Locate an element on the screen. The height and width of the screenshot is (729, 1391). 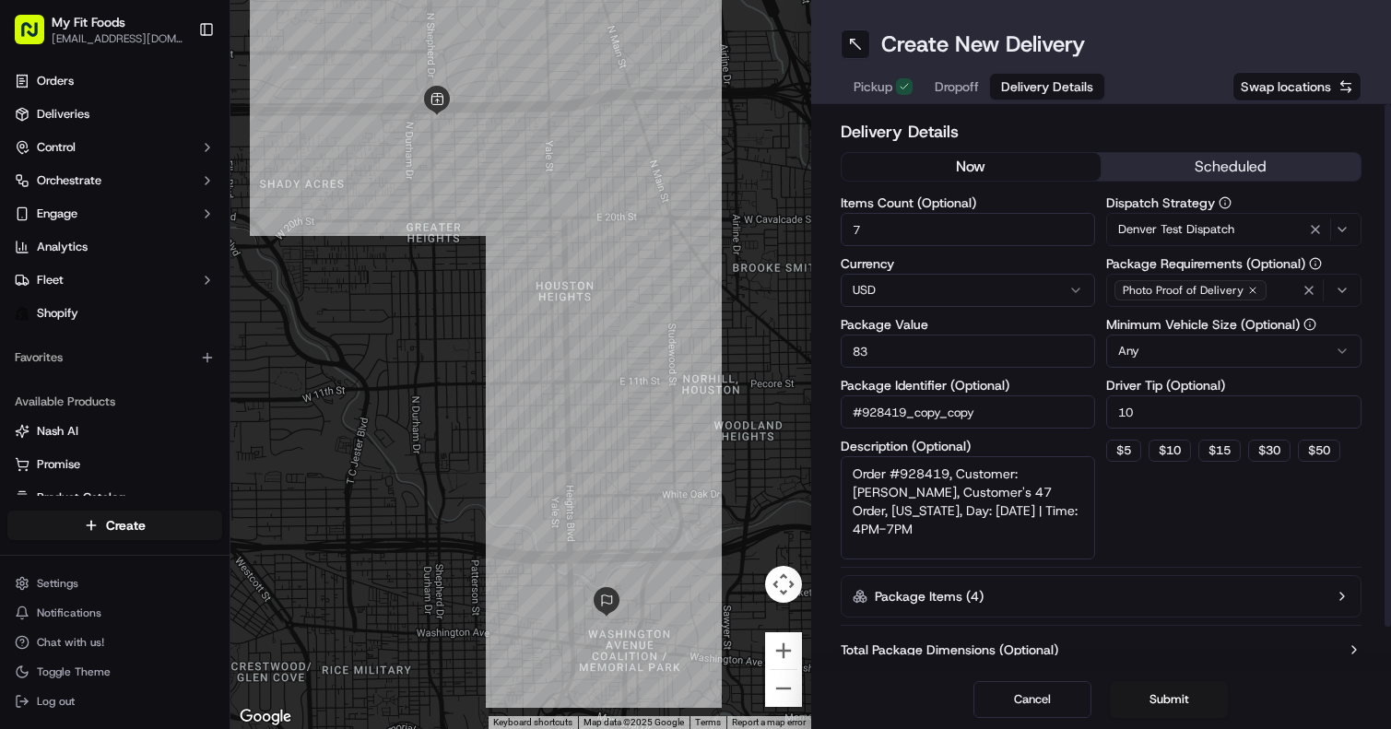
label: Minimum Vehicle Size (Optional) is located at coordinates (1234, 325).